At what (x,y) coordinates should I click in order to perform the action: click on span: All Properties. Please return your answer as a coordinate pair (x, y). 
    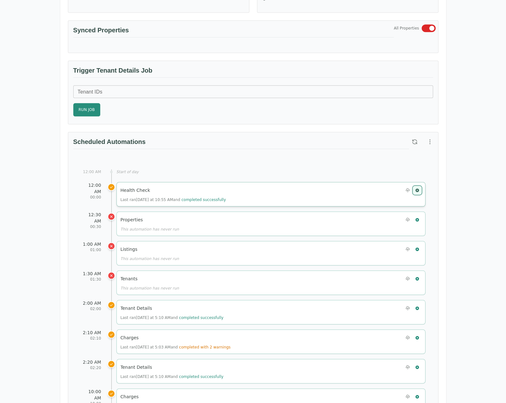
    Looking at the image, I should click on (406, 28).